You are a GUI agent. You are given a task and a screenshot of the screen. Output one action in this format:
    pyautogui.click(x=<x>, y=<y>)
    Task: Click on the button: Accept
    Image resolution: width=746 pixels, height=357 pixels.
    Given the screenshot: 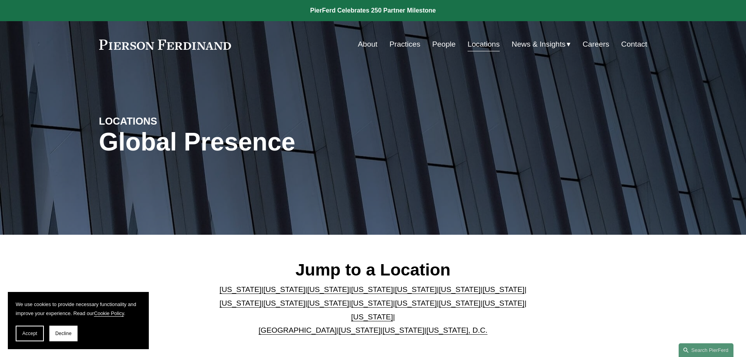 What is the action you would take?
    pyautogui.click(x=30, y=333)
    